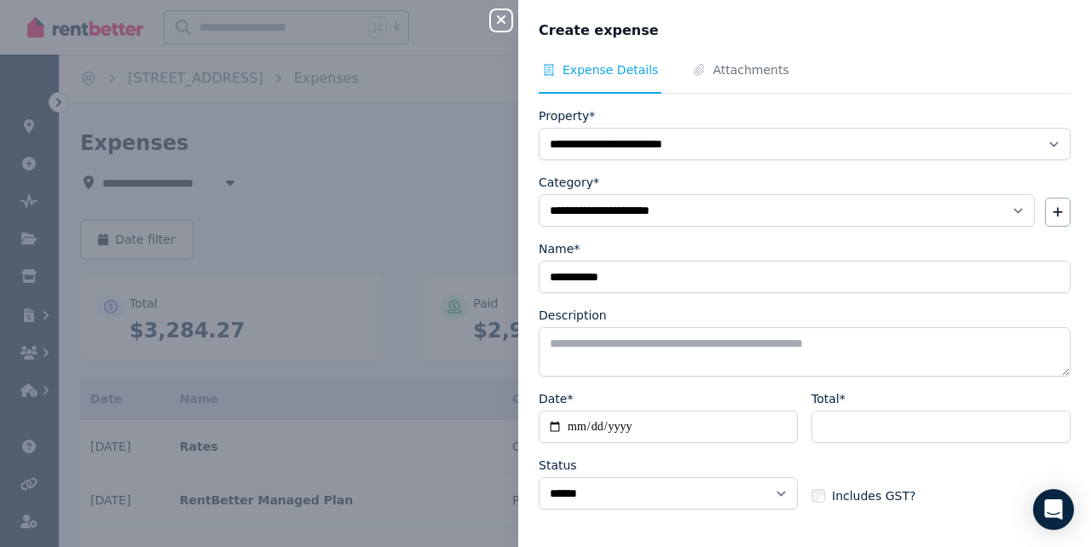  Describe the element at coordinates (1054, 510) in the screenshot. I see `div: Open Intercom Messenger` at that location.